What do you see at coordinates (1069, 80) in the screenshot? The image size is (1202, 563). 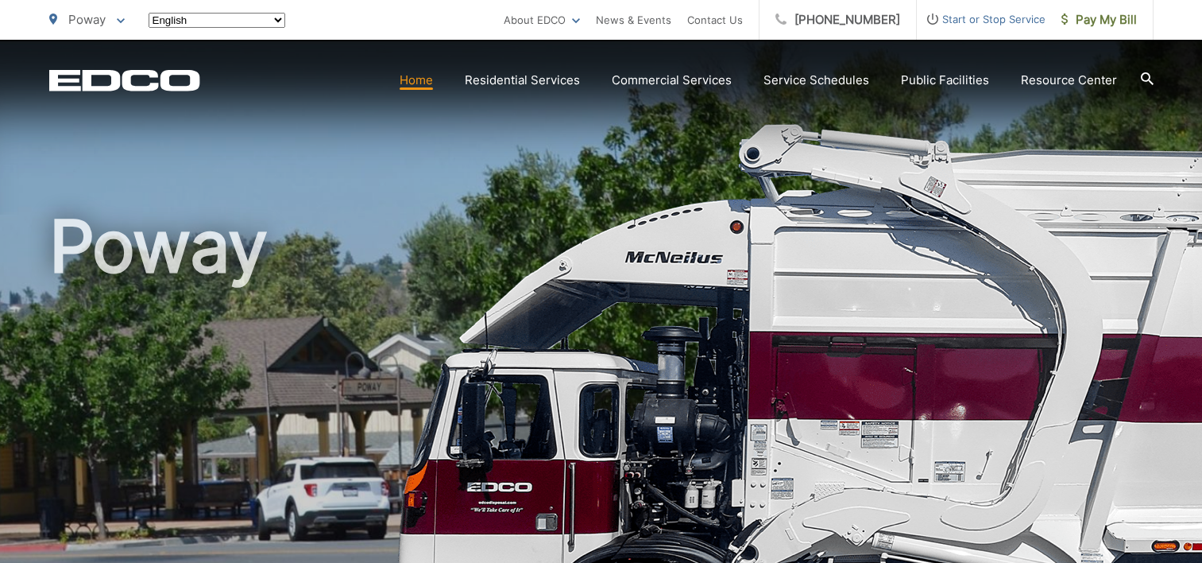 I see `a: Resource Center` at bounding box center [1069, 80].